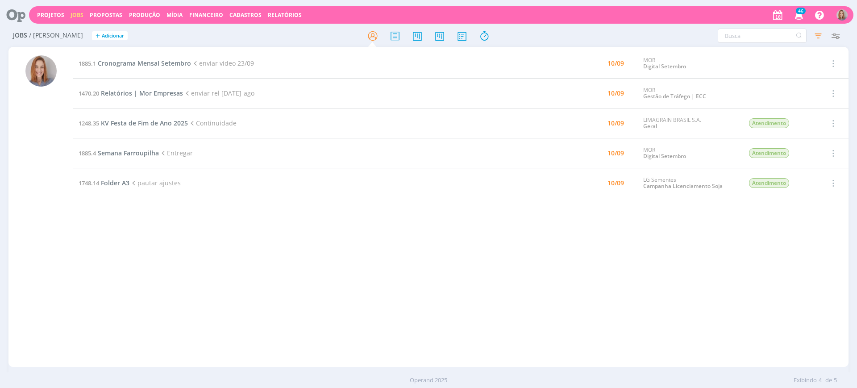 Image resolution: width=857 pixels, height=388 pixels. What do you see at coordinates (206, 15) in the screenshot?
I see `a: Financeiro` at bounding box center [206, 15].